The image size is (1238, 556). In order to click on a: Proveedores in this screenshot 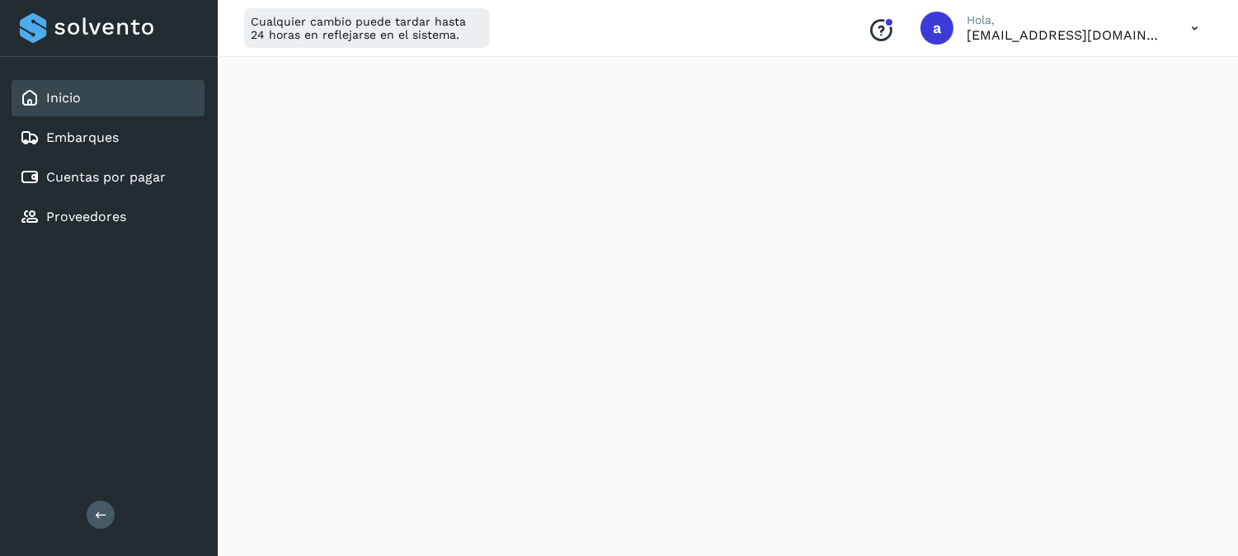, I will do `click(86, 216)`.